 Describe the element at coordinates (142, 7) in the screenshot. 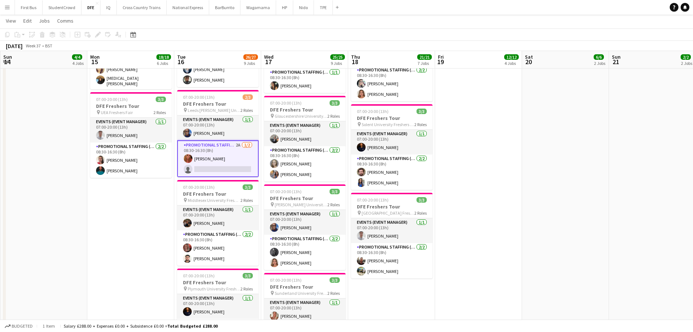

I see `button: Cross Country Trains` at that location.